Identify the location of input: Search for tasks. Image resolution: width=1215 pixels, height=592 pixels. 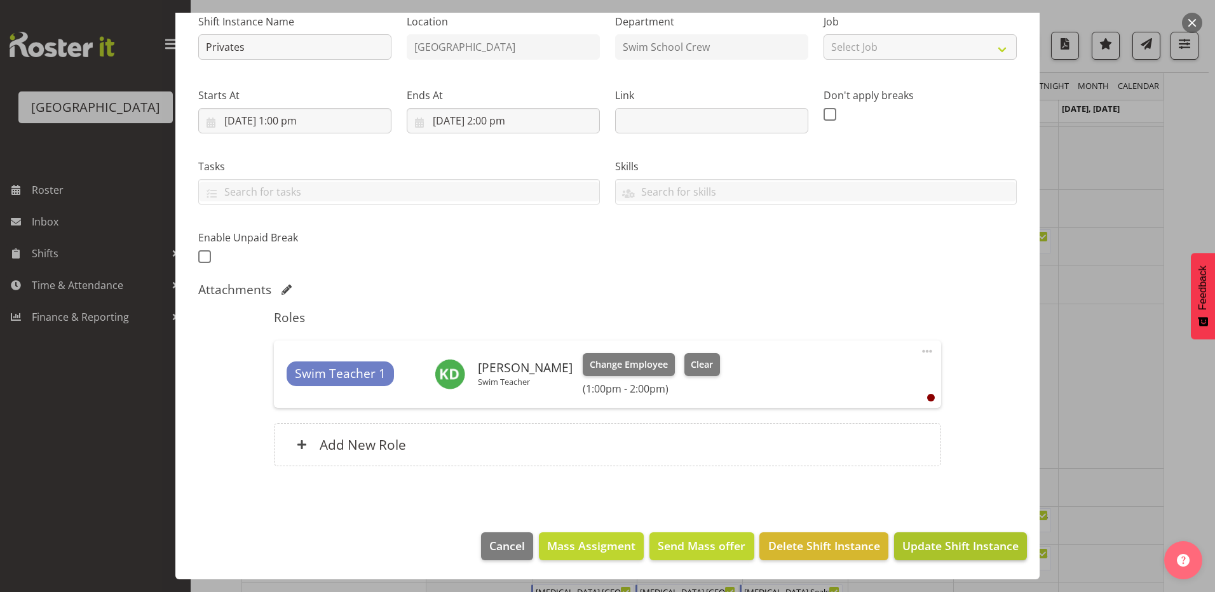
(399, 191).